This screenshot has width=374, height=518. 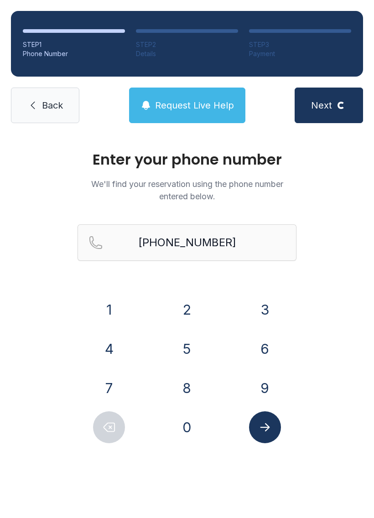 I want to click on span: Back, so click(x=52, y=105).